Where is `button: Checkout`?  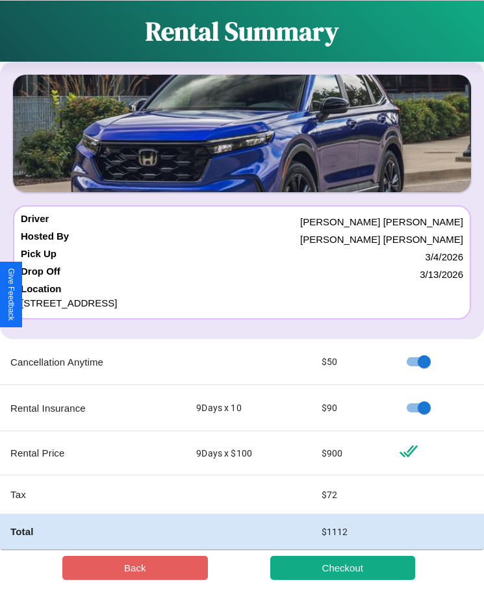 button: Checkout is located at coordinates (343, 568).